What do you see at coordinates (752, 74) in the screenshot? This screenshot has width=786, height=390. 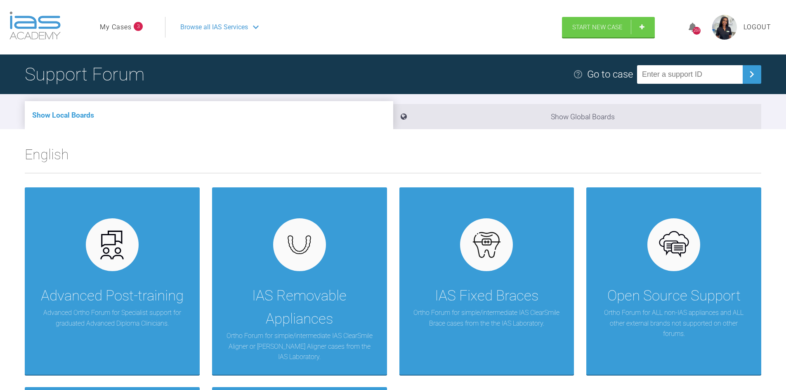 I see `img: chevronRight.28bd32b0.svg` at bounding box center [752, 74].